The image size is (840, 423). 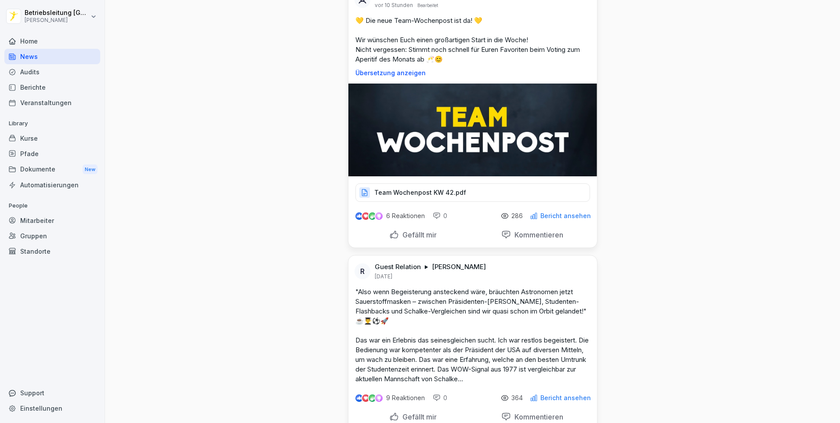 What do you see at coordinates (473, 40) in the screenshot?
I see `p: 💛 Die neue Team-Wochenpost ist da! 💛 Wir wünschen Euch einen großartigen Start in die Woche! Nich...` at bounding box center [473, 40].